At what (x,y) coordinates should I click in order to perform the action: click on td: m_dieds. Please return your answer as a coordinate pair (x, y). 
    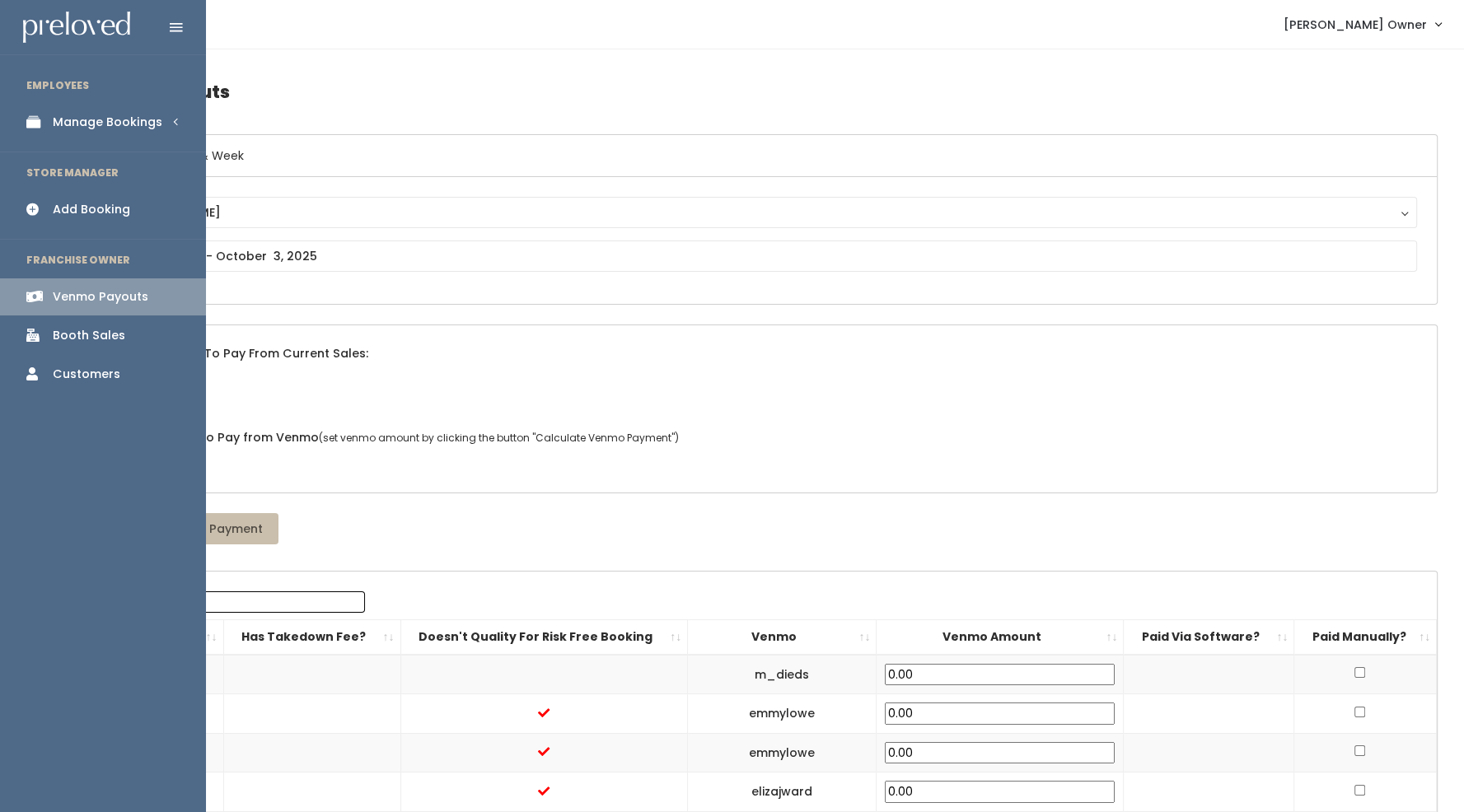
    Looking at the image, I should click on (782, 675).